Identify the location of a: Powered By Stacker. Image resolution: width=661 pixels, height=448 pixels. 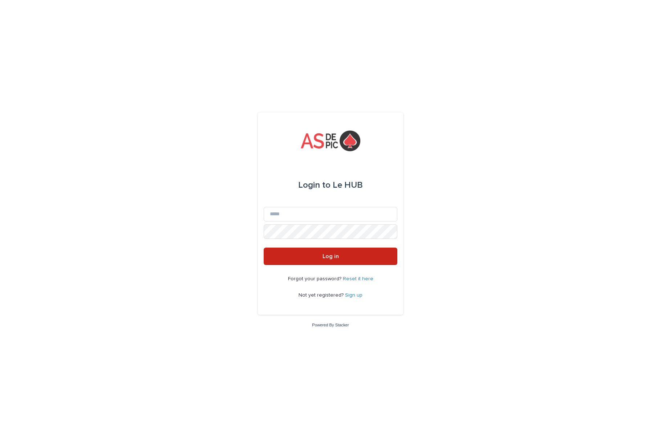
(330, 325).